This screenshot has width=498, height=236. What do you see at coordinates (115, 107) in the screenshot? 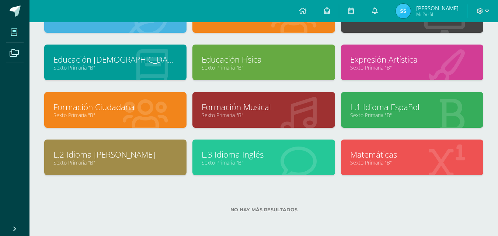
I see `a: Formación Ciudadana` at bounding box center [115, 107].